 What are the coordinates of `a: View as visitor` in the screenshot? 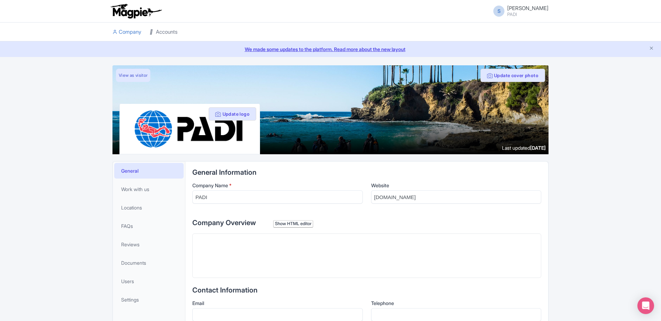 It's located at (133, 75).